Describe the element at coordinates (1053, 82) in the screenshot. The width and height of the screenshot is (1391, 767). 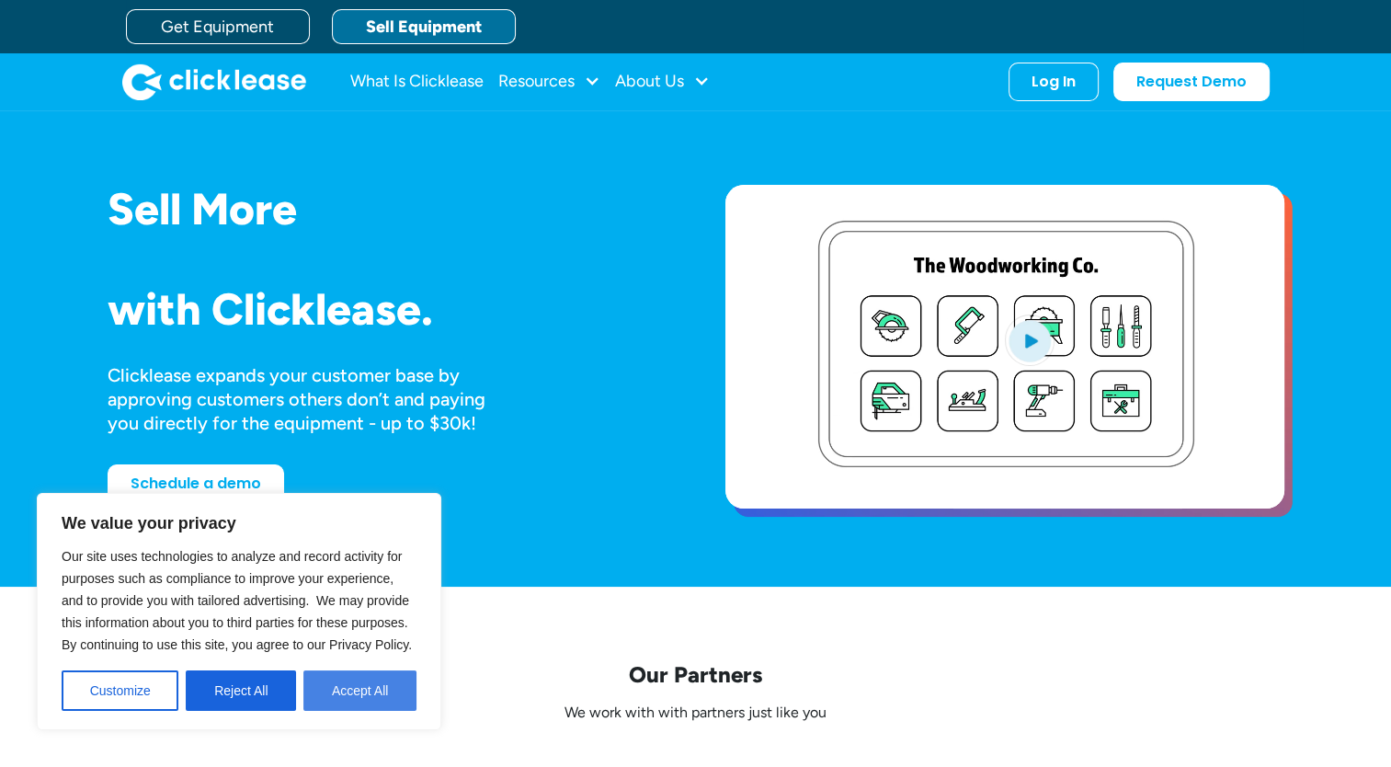
I see `div: Log In` at that location.